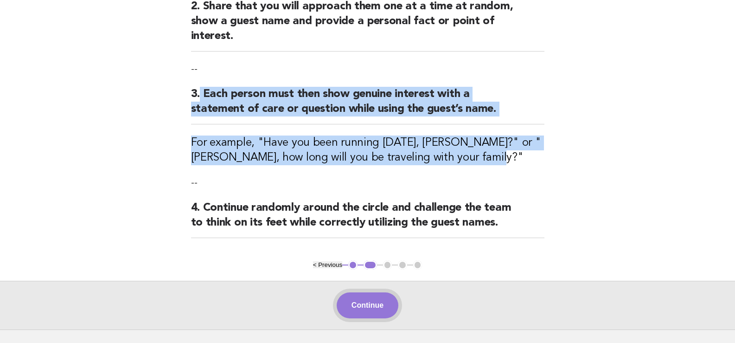  Describe the element at coordinates (328, 264) in the screenshot. I see `button: < Previous` at that location.